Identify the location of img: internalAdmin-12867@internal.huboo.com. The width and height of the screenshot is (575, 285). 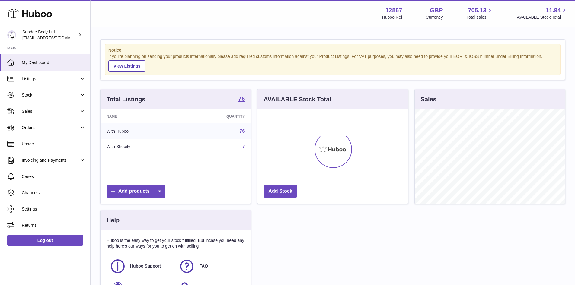
(12, 35).